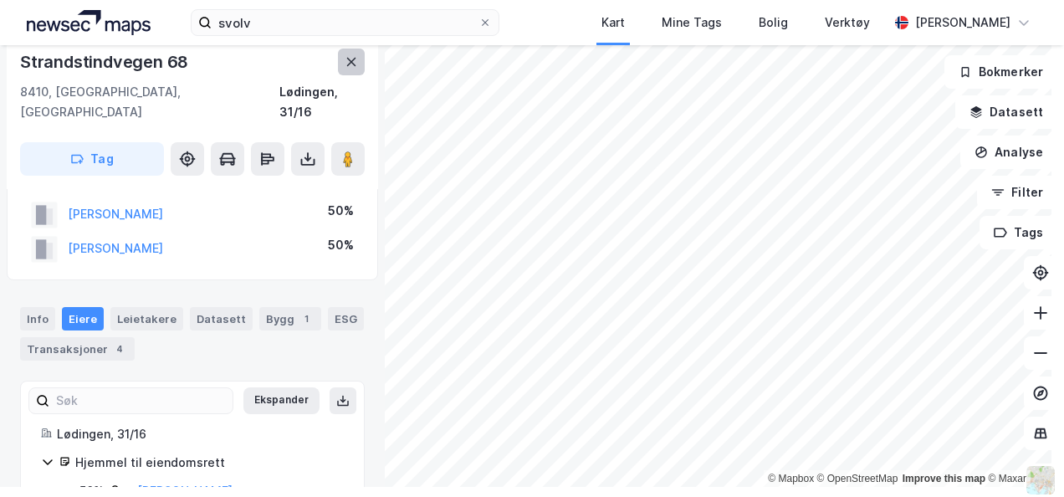  I want to click on button: Tags, so click(1018, 233).